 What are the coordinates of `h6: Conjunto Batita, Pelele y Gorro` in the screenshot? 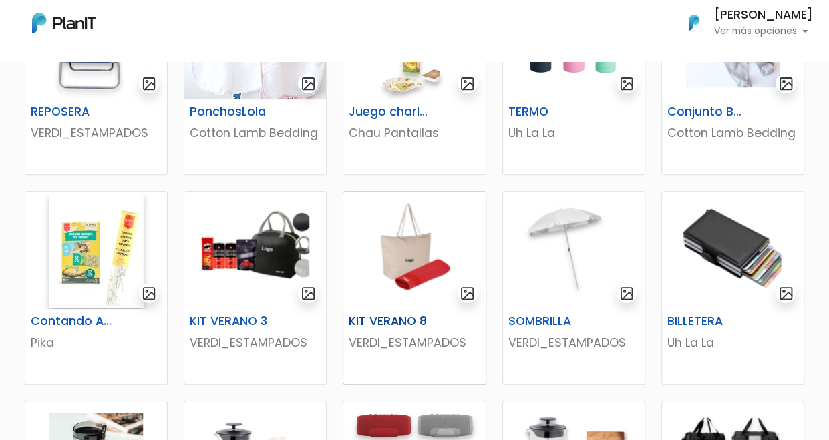 It's located at (708, 112).